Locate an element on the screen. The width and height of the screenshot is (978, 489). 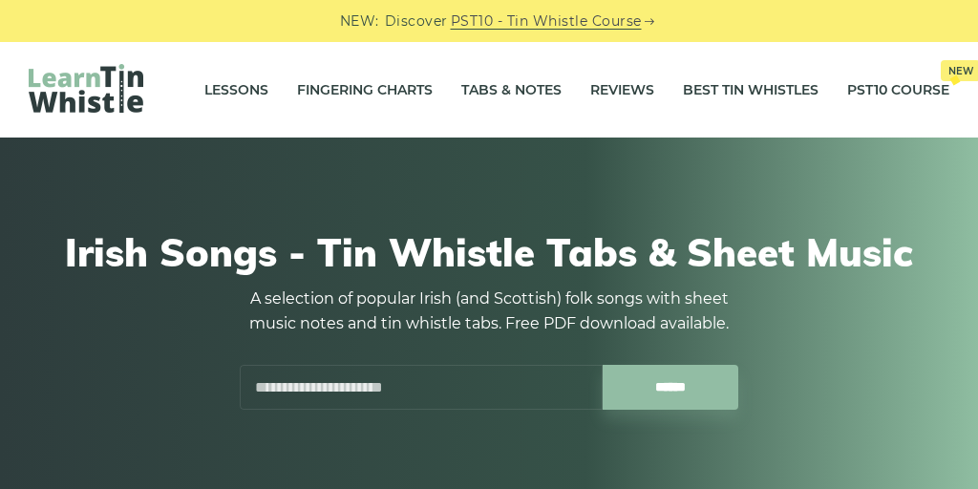
a: Best Tin Whistles is located at coordinates (751, 90).